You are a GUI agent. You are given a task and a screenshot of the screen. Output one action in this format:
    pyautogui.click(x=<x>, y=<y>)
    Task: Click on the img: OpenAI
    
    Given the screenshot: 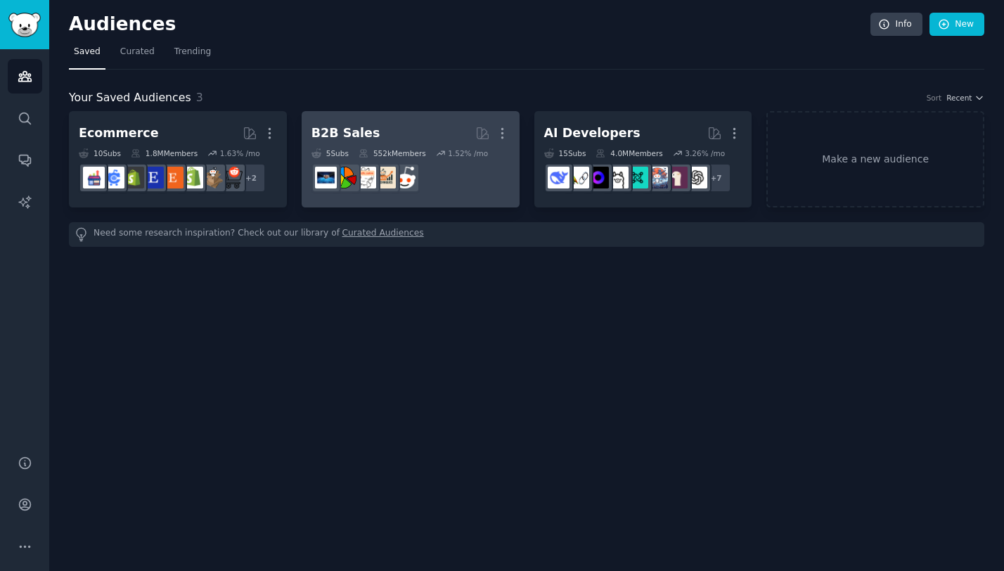 What is the action you would take?
    pyautogui.click(x=696, y=177)
    